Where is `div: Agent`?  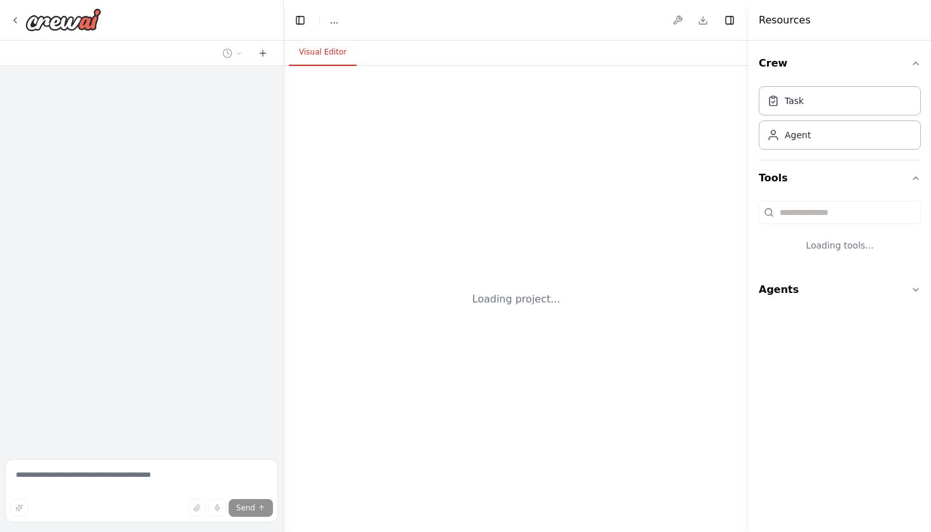 div: Agent is located at coordinates (798, 135).